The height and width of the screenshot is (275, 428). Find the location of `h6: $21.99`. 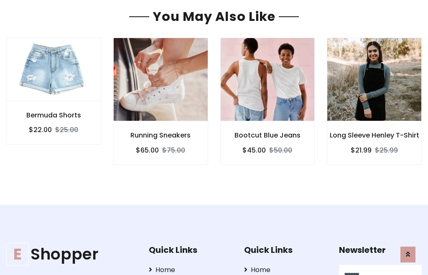

h6: $21.99 is located at coordinates (361, 150).